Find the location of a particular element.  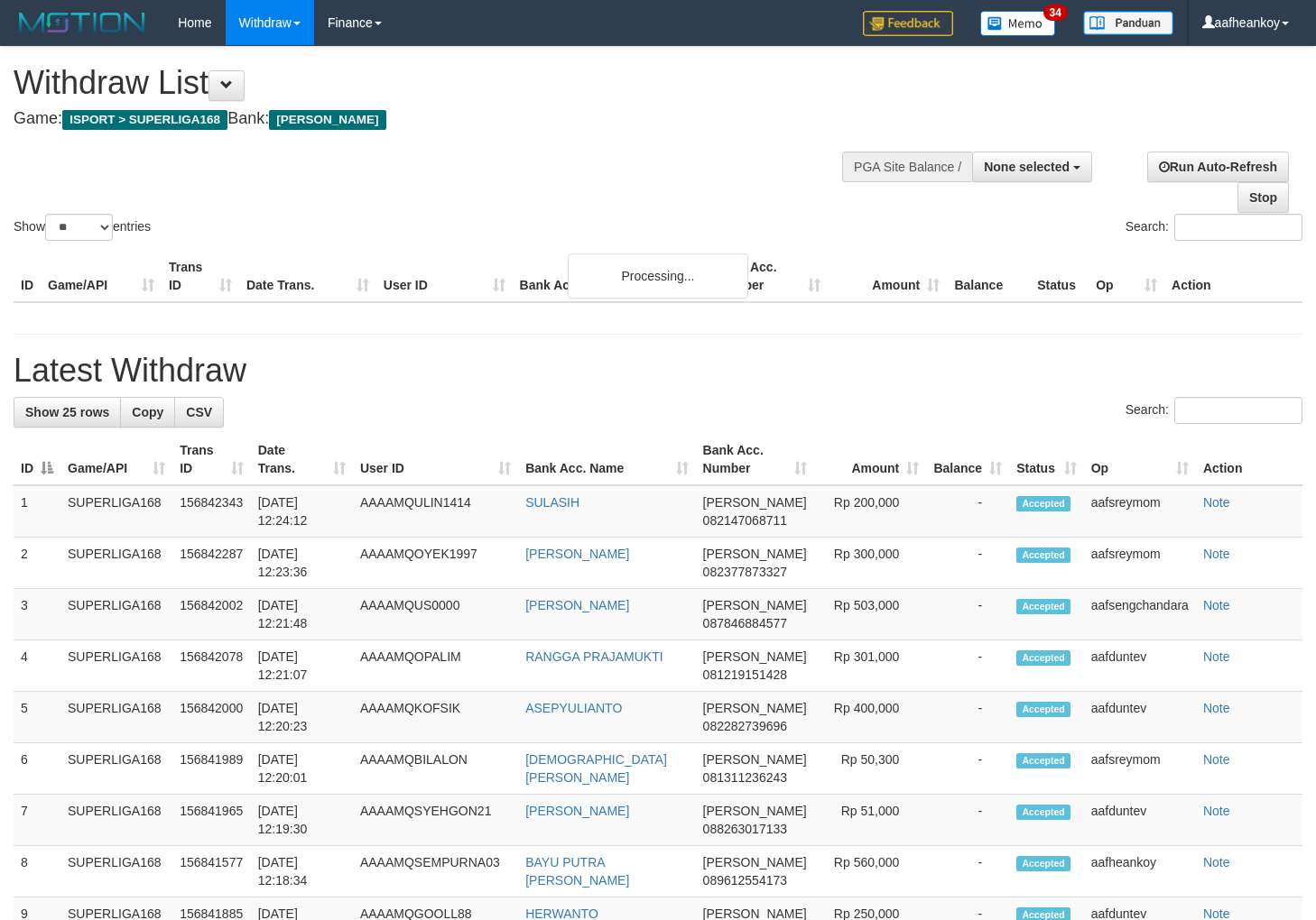

div: Processing... is located at coordinates (658, 276).